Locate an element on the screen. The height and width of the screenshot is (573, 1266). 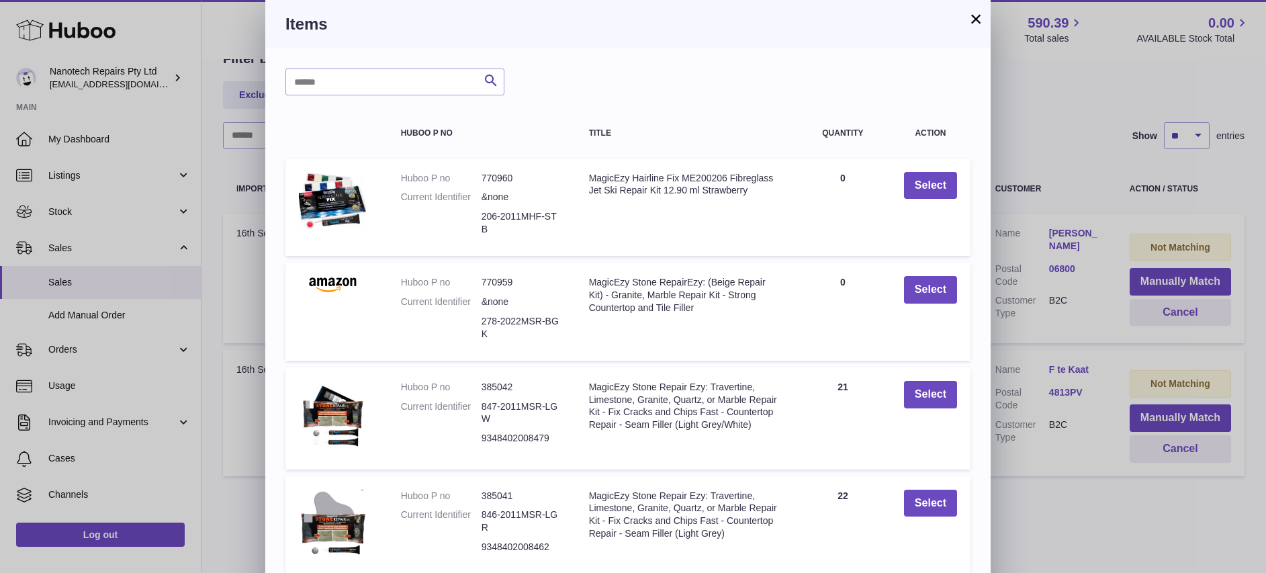
img: MagicEzy Stone RepairEzy: (Beige Repair Kit) - Granite, Marble Repair Kit - Strong Countertop and... is located at coordinates (332, 284).